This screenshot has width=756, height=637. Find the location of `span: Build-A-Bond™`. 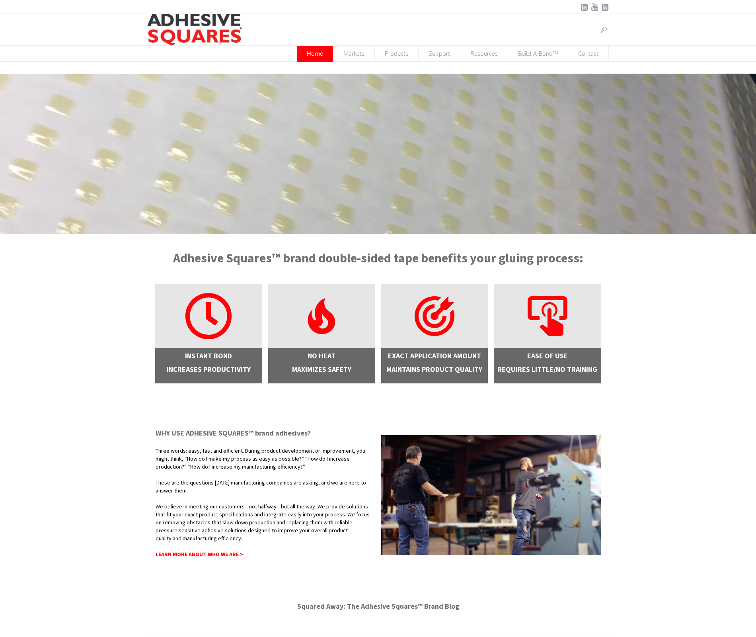

span: Build-A-Bond™ is located at coordinates (538, 53).